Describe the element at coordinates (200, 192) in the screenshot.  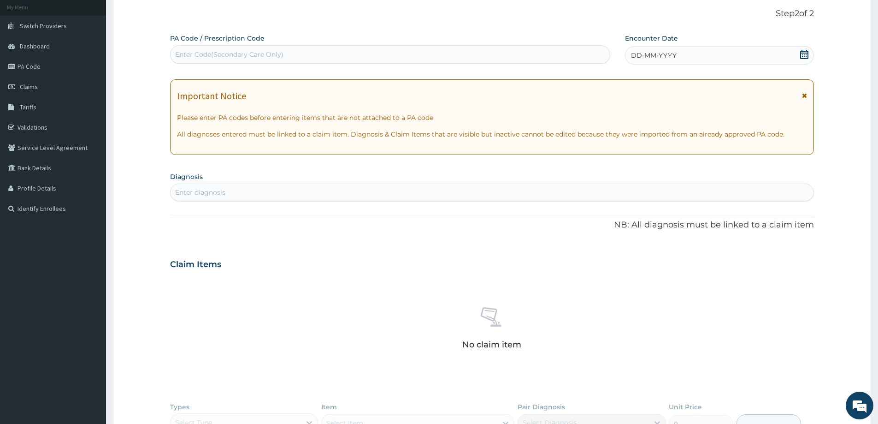
I see `div: Enter diagnosis` at that location.